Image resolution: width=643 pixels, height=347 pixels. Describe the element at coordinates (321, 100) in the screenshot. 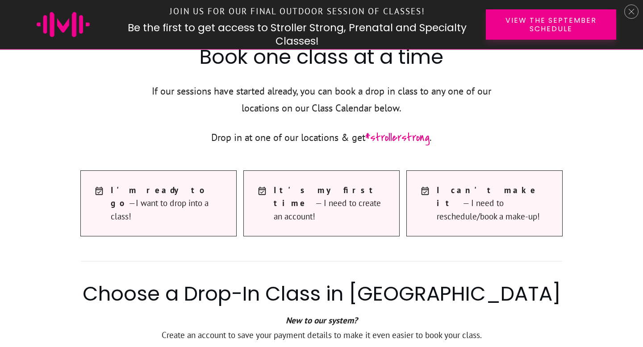

I see `span: If our sessions have started already, you can book a drop in class to any one of our locations on...` at that location.